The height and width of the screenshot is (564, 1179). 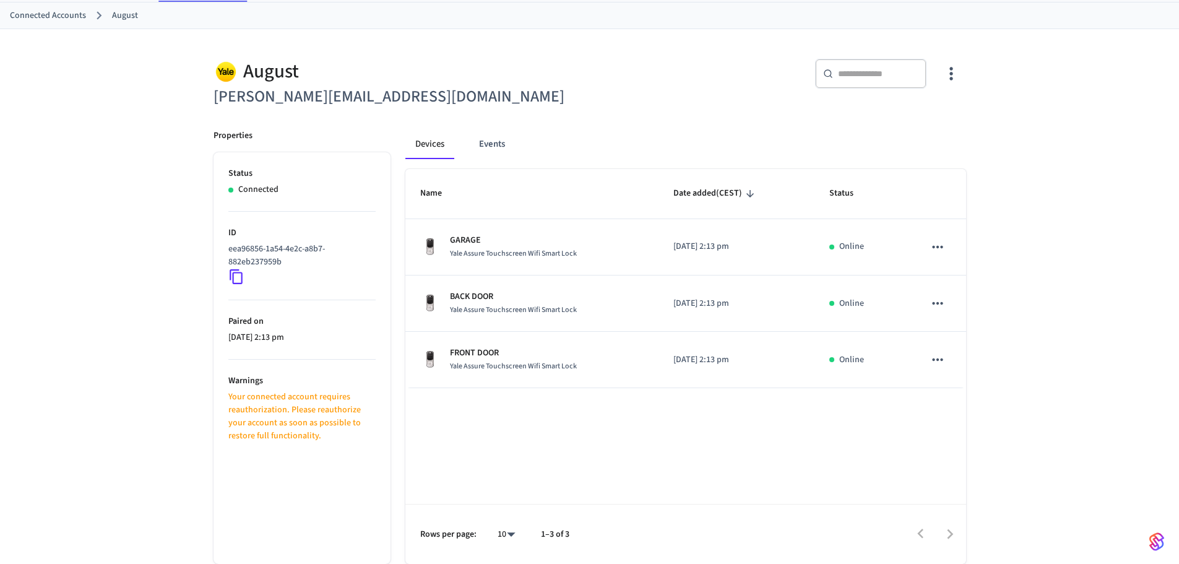 I want to click on button: Devices, so click(x=430, y=144).